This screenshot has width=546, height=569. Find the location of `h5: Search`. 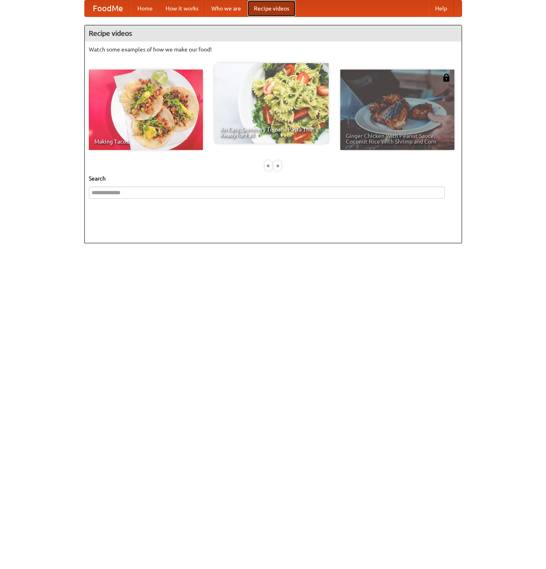

h5: Search is located at coordinates (273, 179).